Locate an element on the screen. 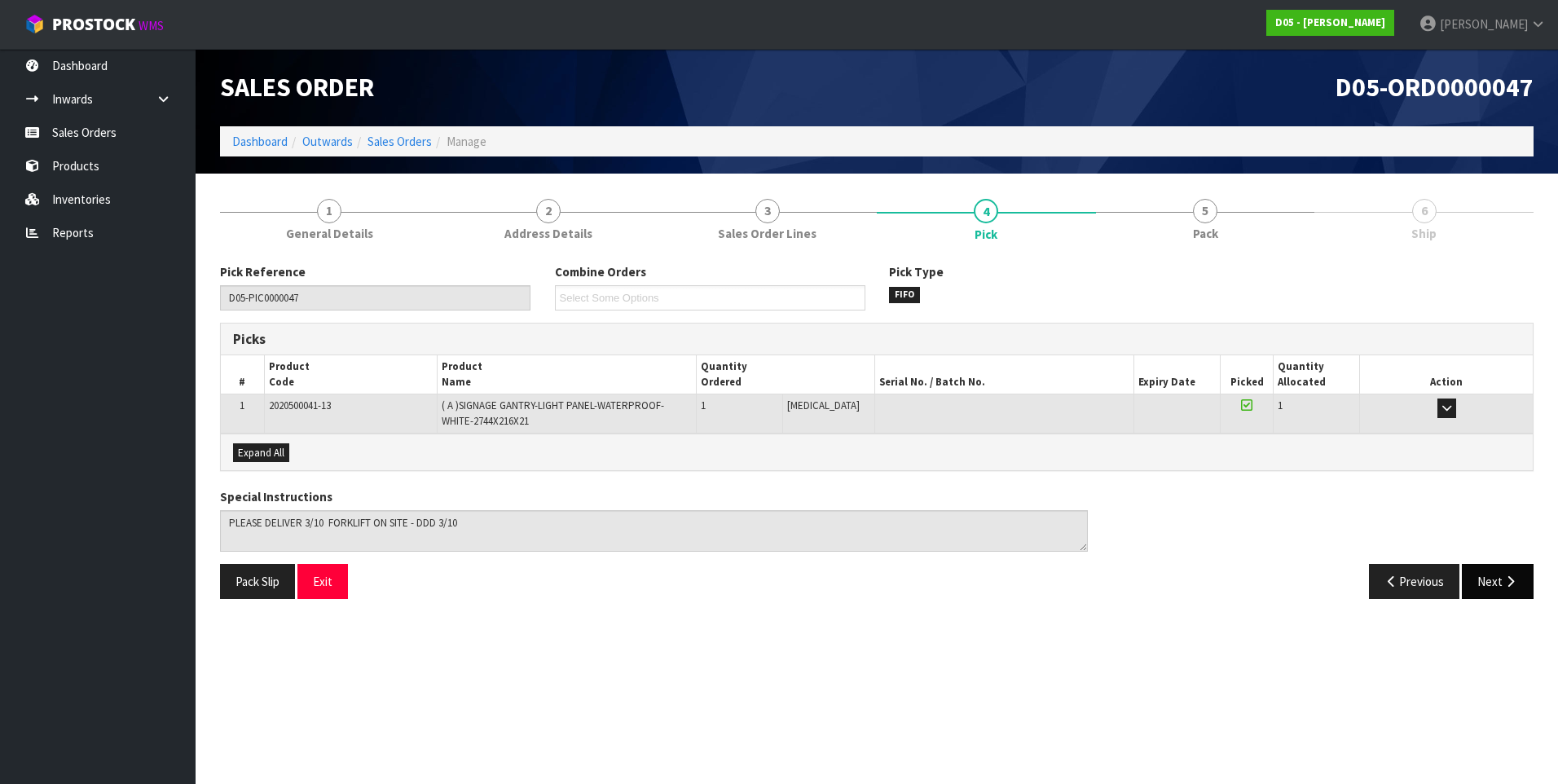 The height and width of the screenshot is (784, 1558). span: 2 is located at coordinates (549, 210).